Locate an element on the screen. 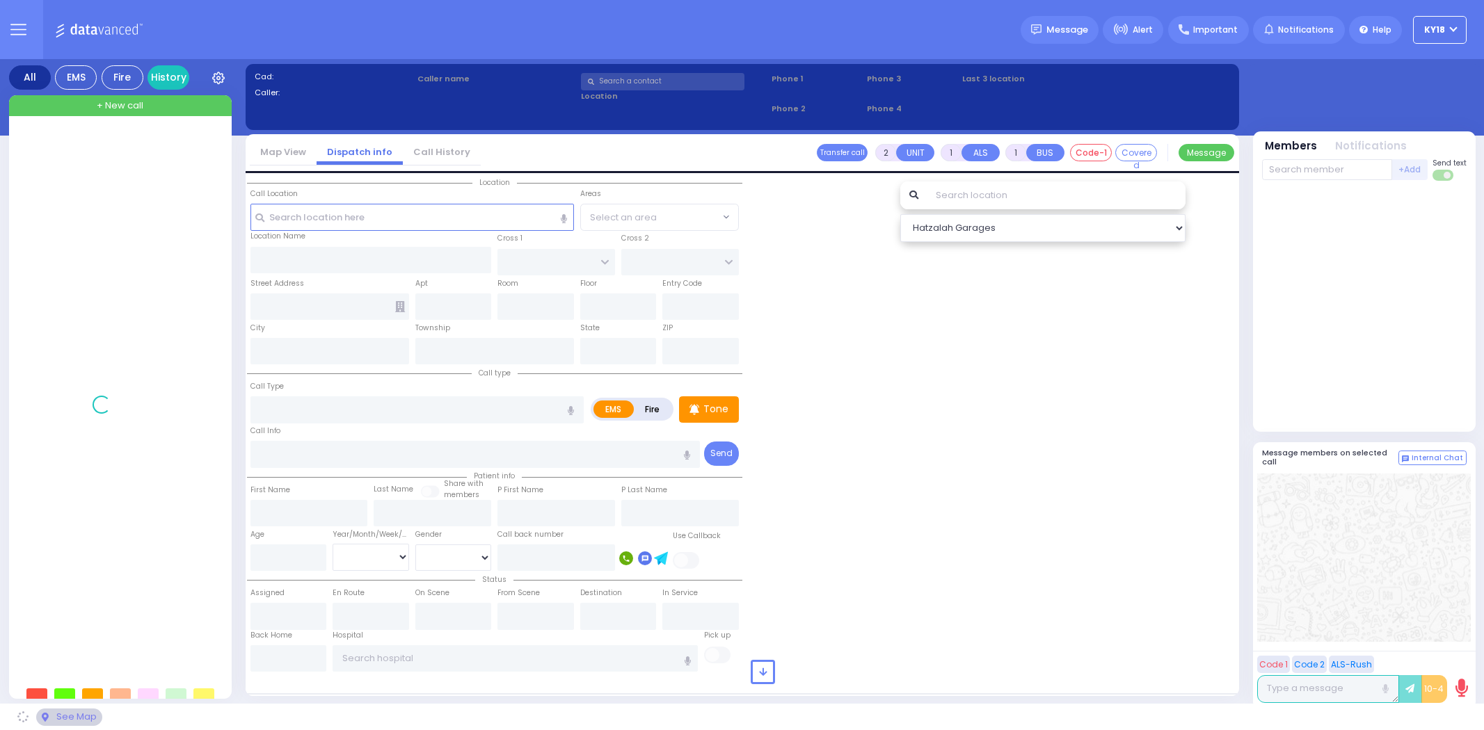 This screenshot has width=1484, height=730. label: City is located at coordinates (257, 328).